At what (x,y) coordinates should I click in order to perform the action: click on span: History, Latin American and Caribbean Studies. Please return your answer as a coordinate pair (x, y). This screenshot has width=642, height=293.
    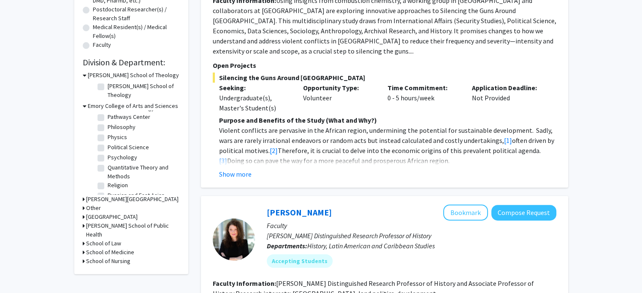
    Looking at the image, I should click on (371, 246).